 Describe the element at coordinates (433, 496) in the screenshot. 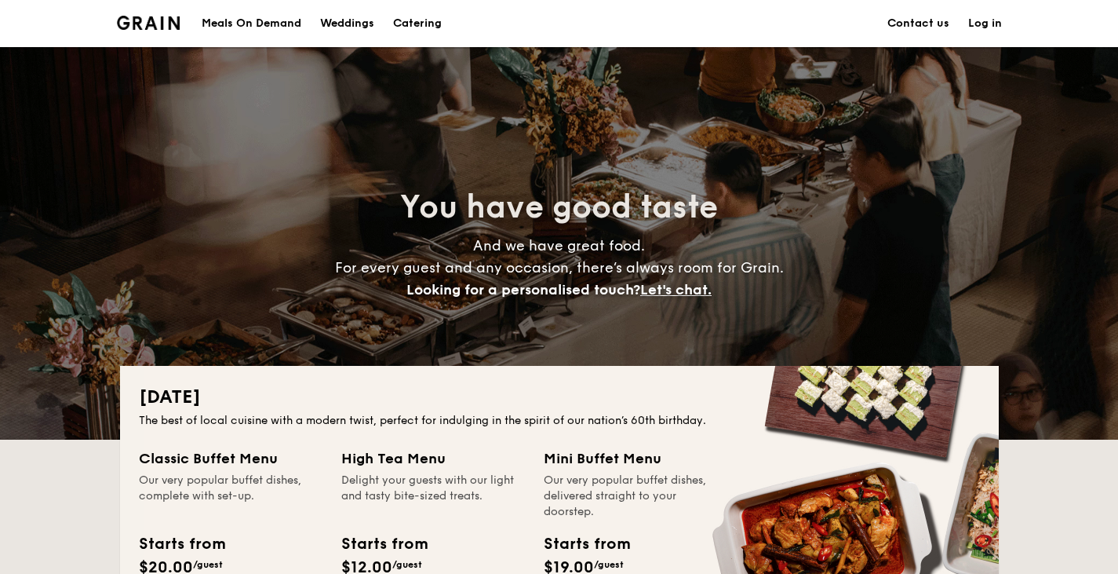

I see `div: Delight your guests with our light and tasty bite-sized treats.` at that location.